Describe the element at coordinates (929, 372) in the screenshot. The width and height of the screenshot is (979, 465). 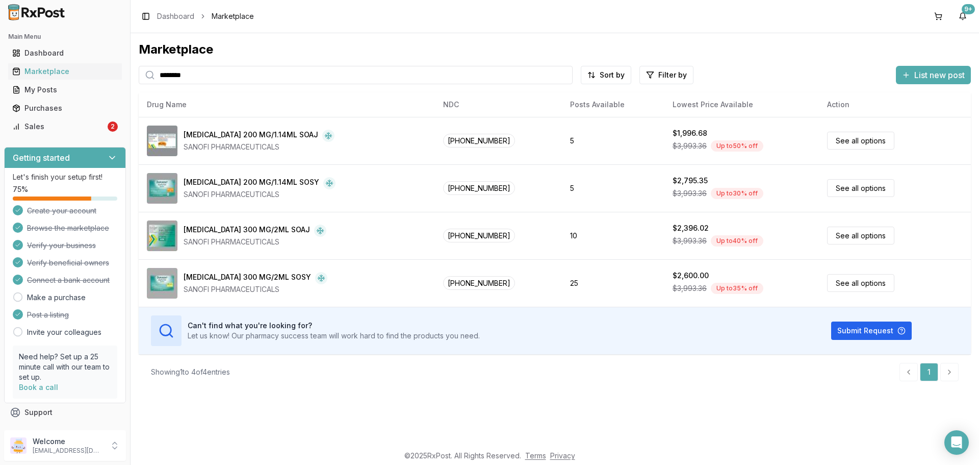
I see `a: 1` at that location.